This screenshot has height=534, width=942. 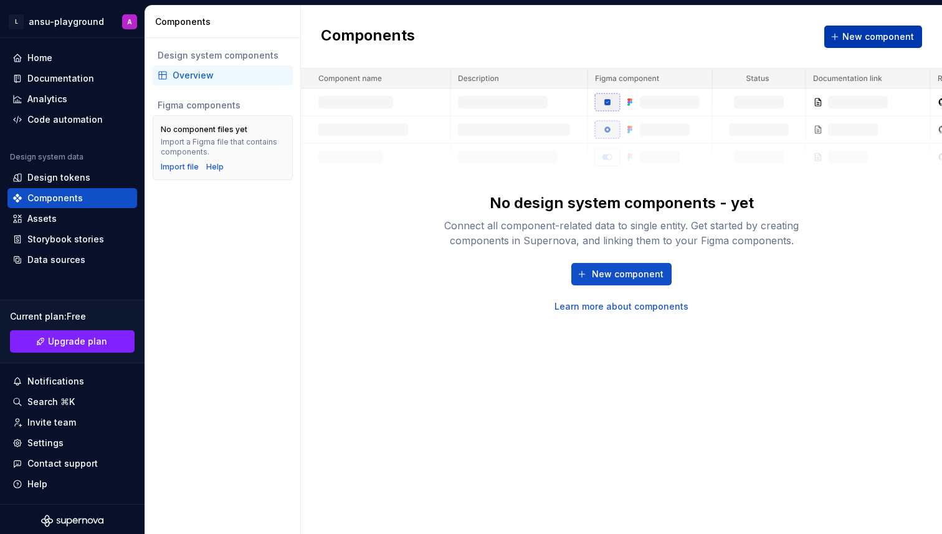 I want to click on div: Design tokens, so click(x=59, y=178).